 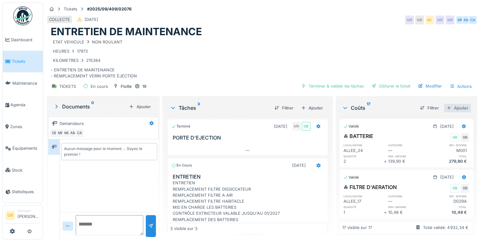 What do you see at coordinates (26, 170) in the screenshot?
I see `span: Stock` at bounding box center [26, 170].